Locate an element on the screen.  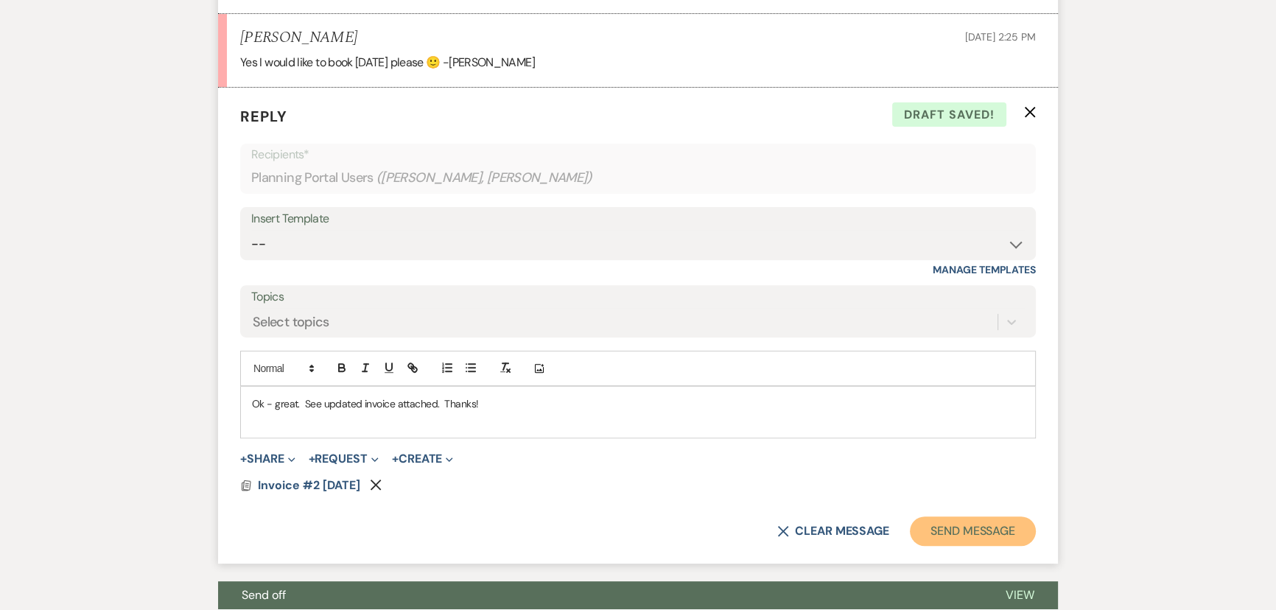
button: Create is located at coordinates (422, 459).